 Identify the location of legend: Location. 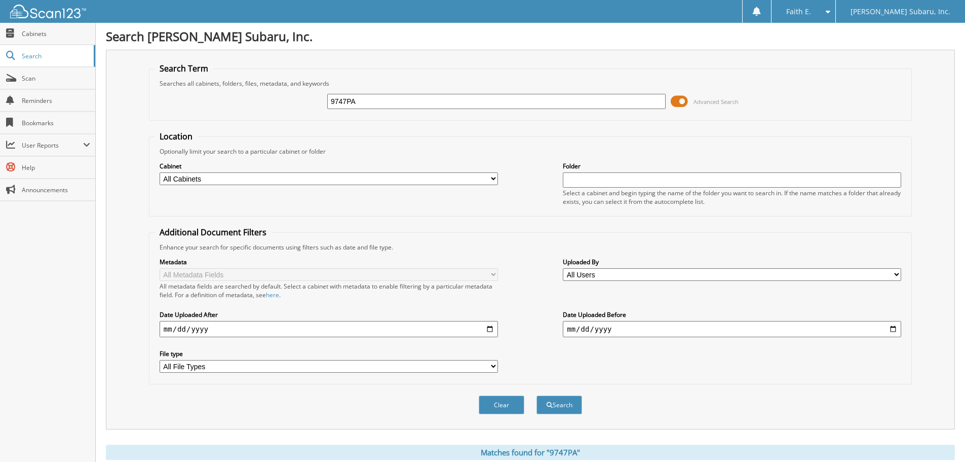
(176, 136).